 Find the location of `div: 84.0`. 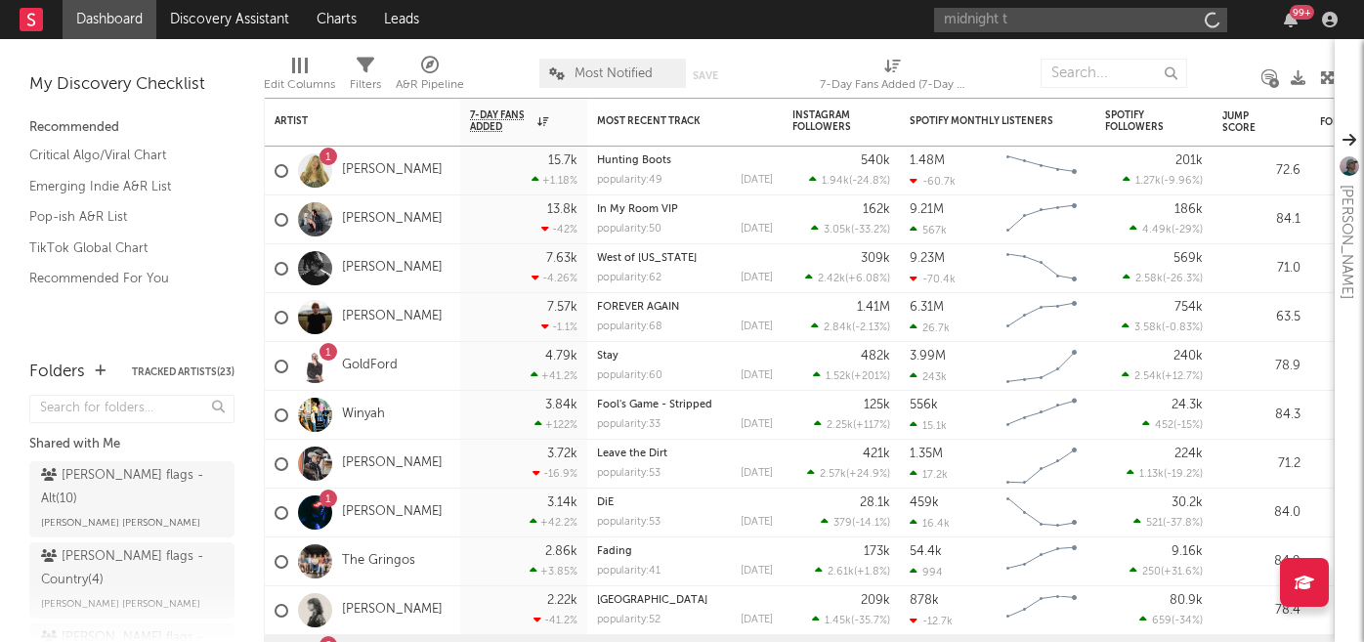

div: 84.0 is located at coordinates (1262, 513).